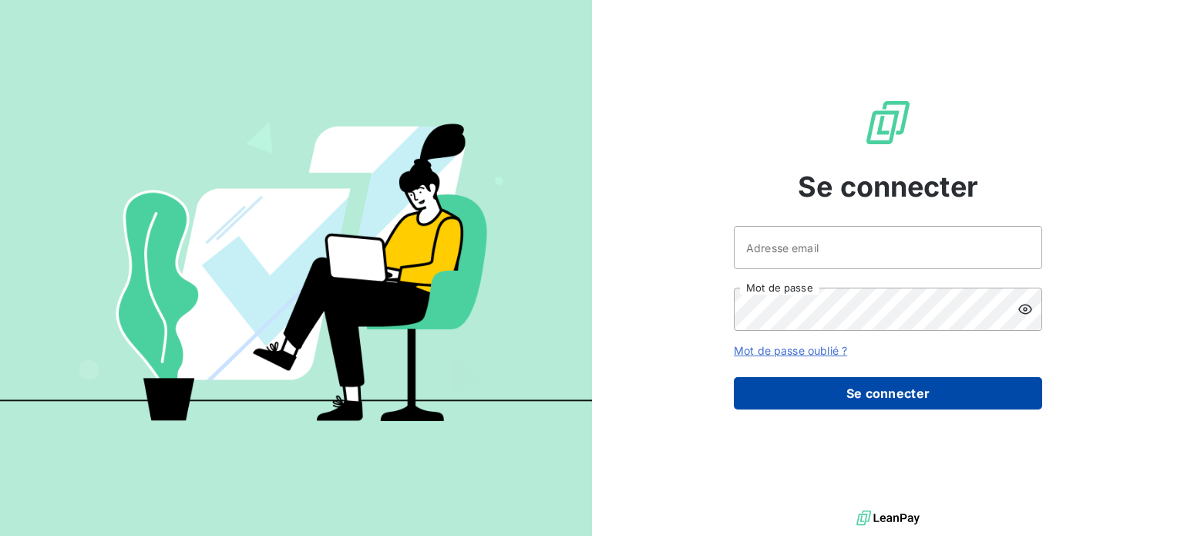 This screenshot has height=536, width=1184. What do you see at coordinates (888, 393) in the screenshot?
I see `button: Se connecter` at bounding box center [888, 393].